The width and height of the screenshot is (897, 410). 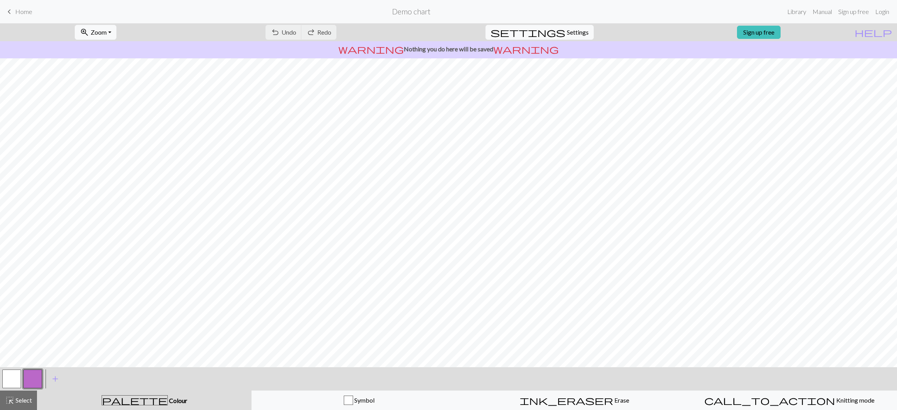 What do you see at coordinates (822, 12) in the screenshot?
I see `a: Manual` at bounding box center [822, 12].